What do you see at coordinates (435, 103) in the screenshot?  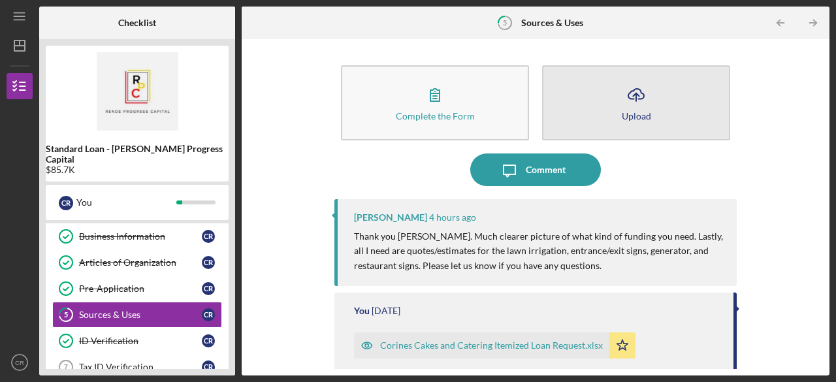 I see `button: Complete the Form` at bounding box center [435, 103].